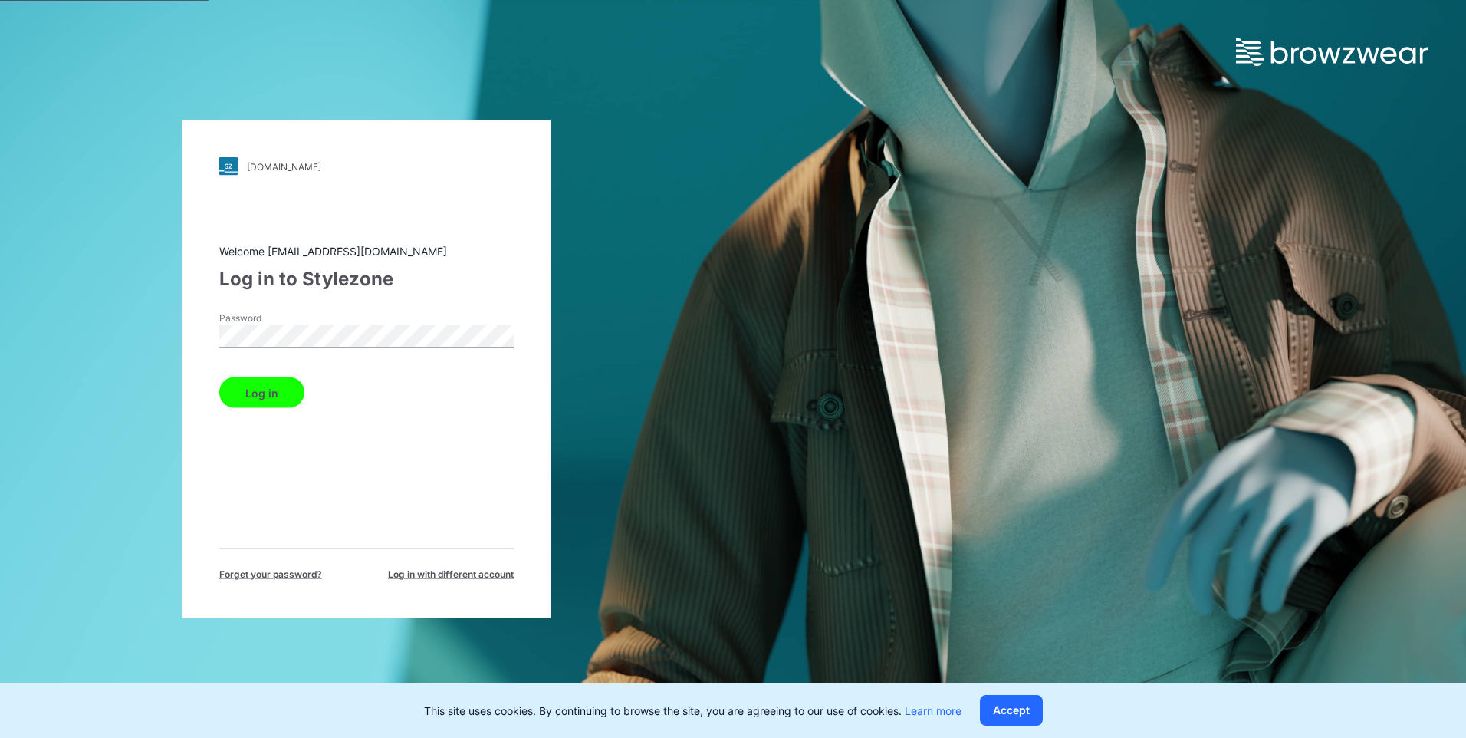 Image resolution: width=1466 pixels, height=738 pixels. Describe the element at coordinates (1012, 710) in the screenshot. I see `button: Accept` at that location.